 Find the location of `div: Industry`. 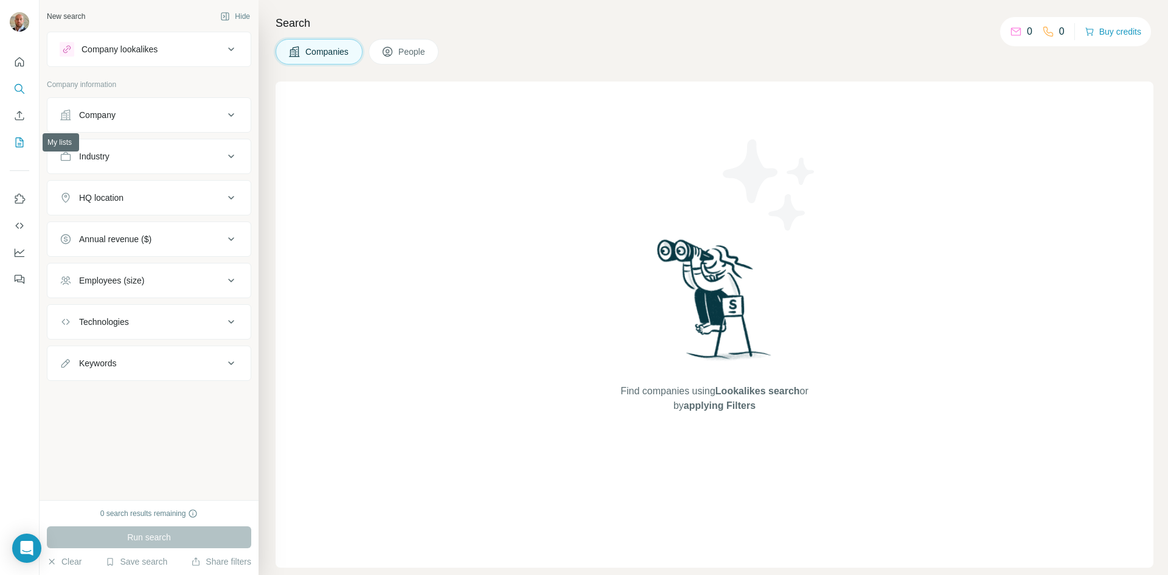

div: Industry is located at coordinates (94, 156).